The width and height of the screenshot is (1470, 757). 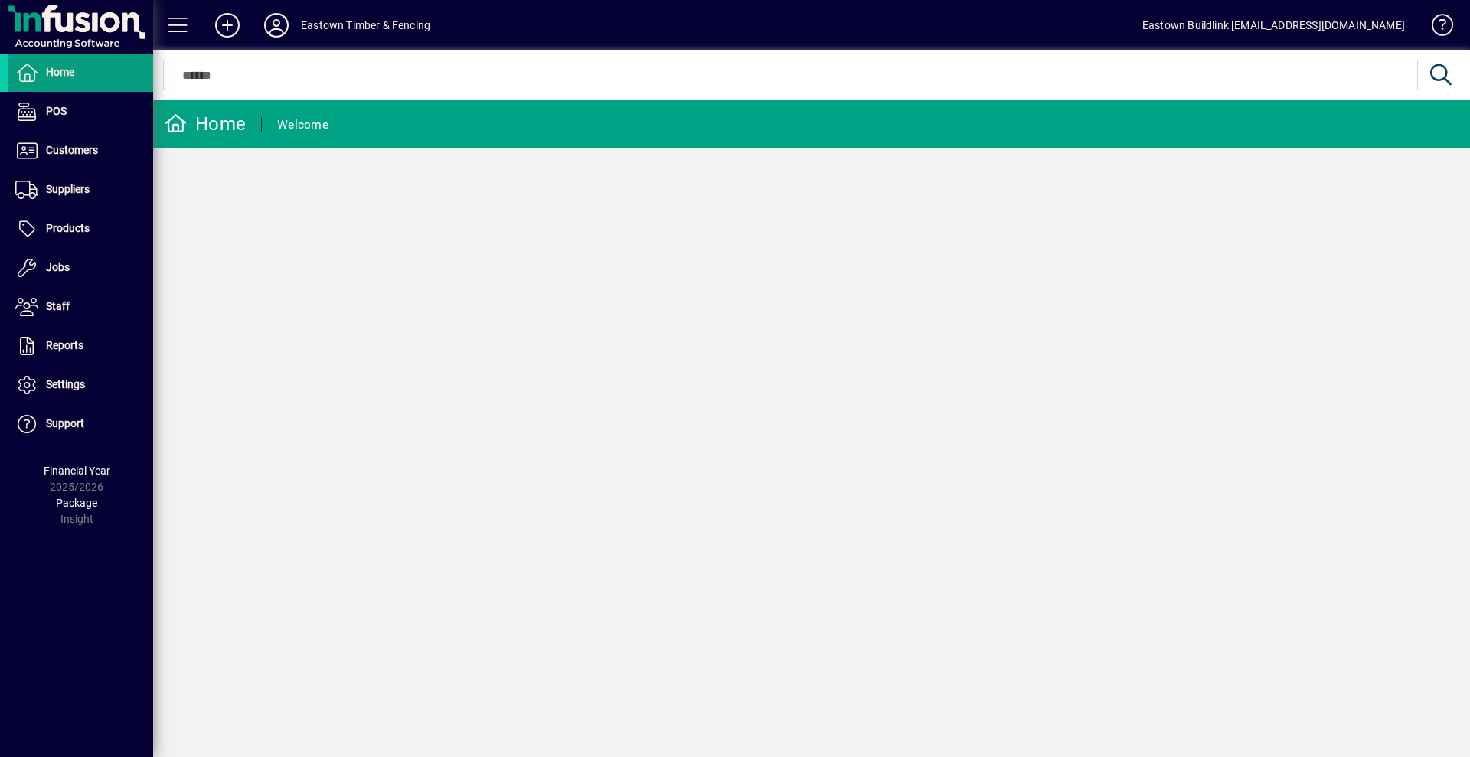 I want to click on span: POS, so click(x=56, y=111).